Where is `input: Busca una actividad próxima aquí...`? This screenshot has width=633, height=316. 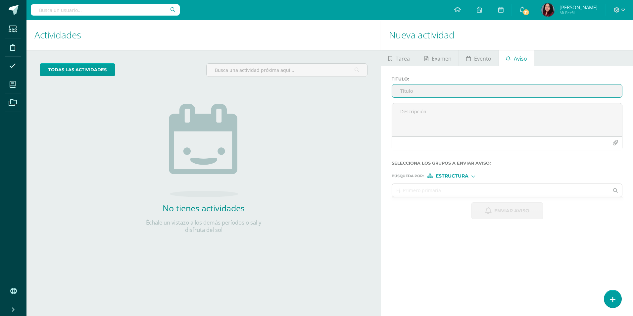 input: Busca una actividad próxima aquí... is located at coordinates (287, 70).